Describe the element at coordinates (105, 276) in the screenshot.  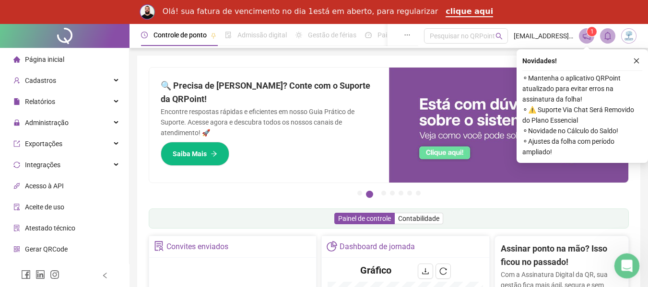
I see `span: left` at that location.